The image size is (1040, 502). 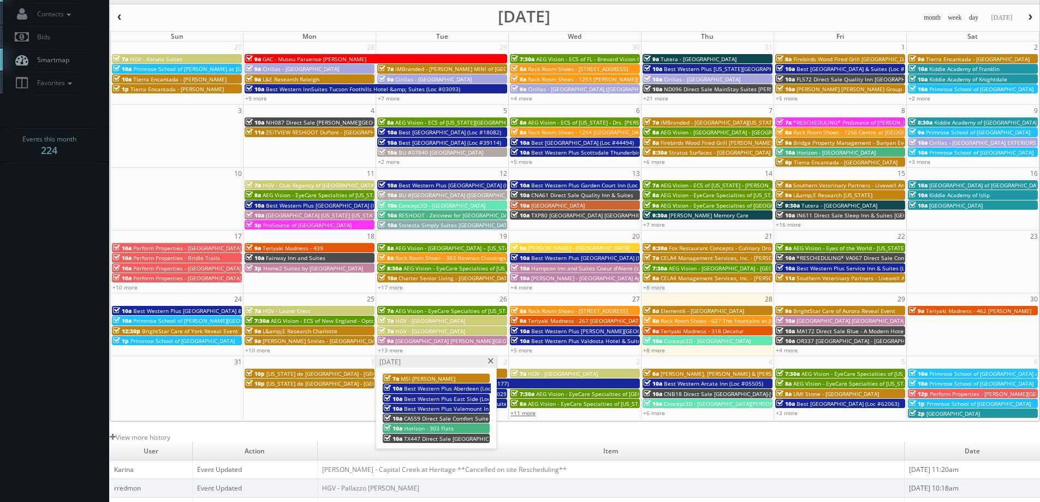 What do you see at coordinates (253, 268) in the screenshot?
I see `span: 3p` at bounding box center [253, 268].